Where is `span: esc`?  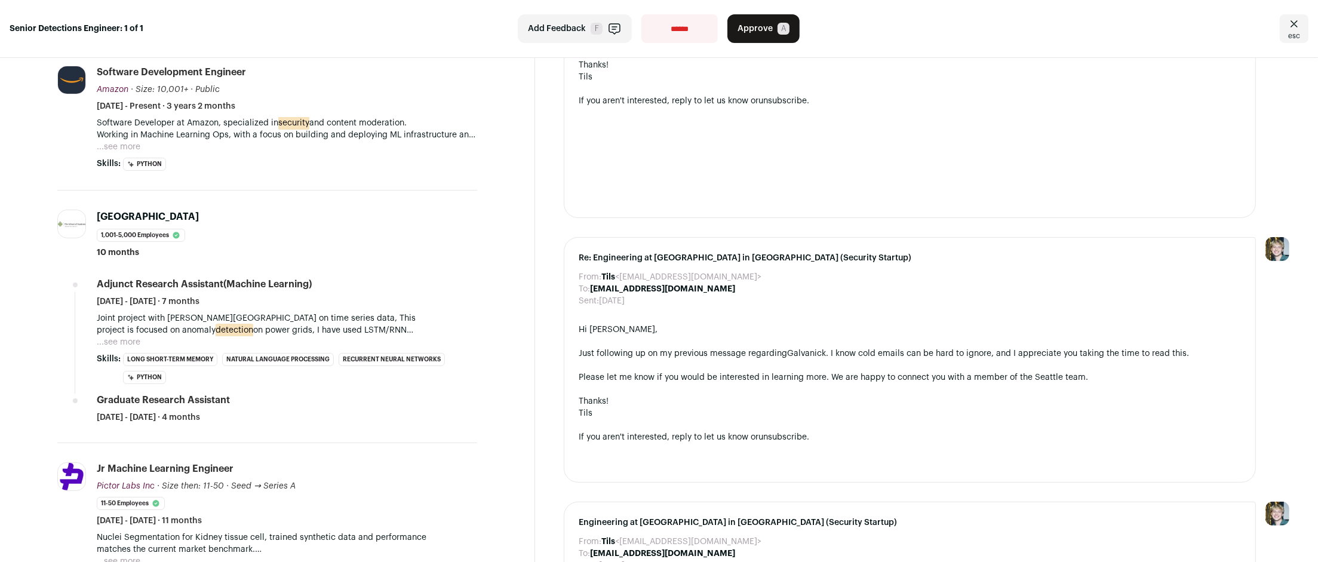 span: esc is located at coordinates (1294, 36).